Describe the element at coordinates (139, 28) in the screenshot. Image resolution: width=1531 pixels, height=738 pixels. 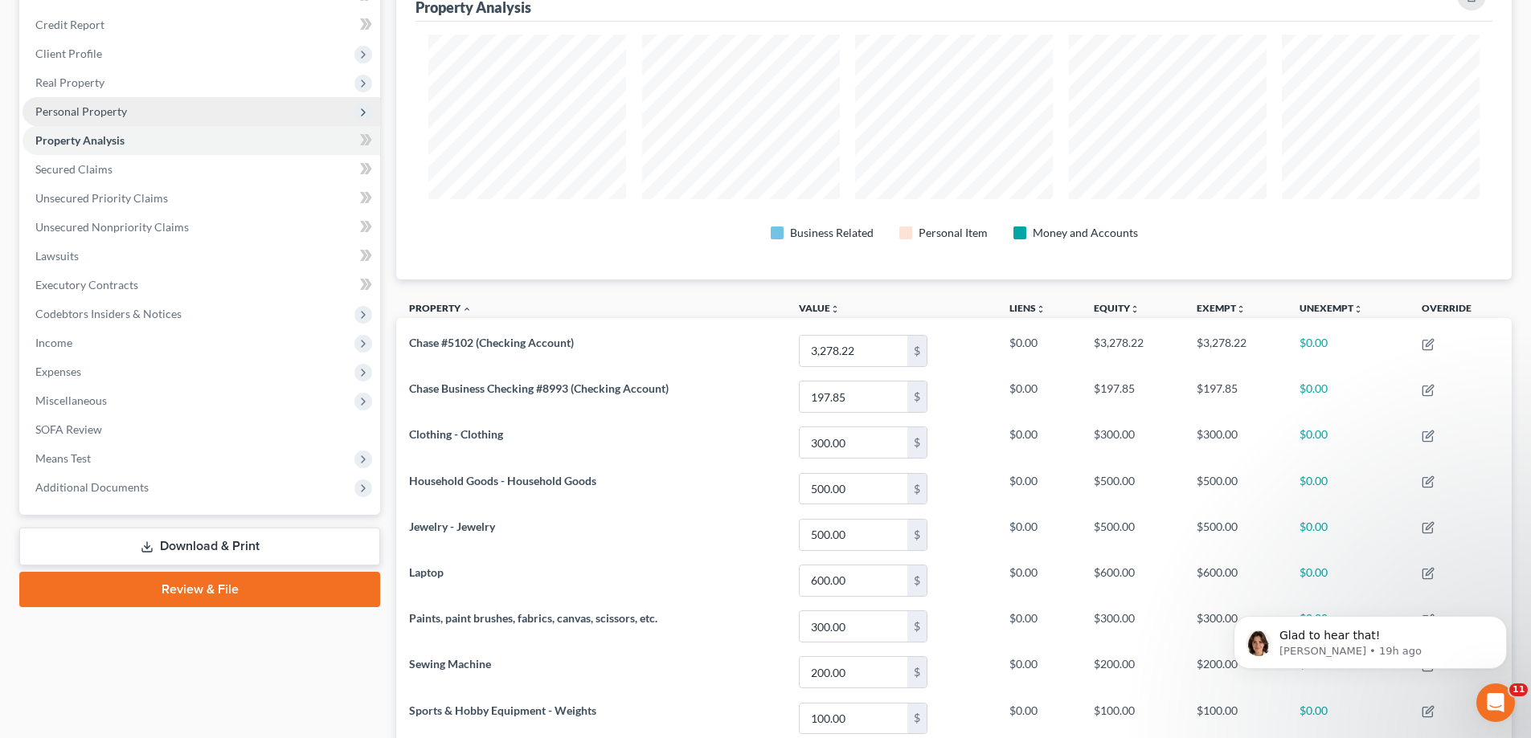
I see `p: The team can also help` at that location.